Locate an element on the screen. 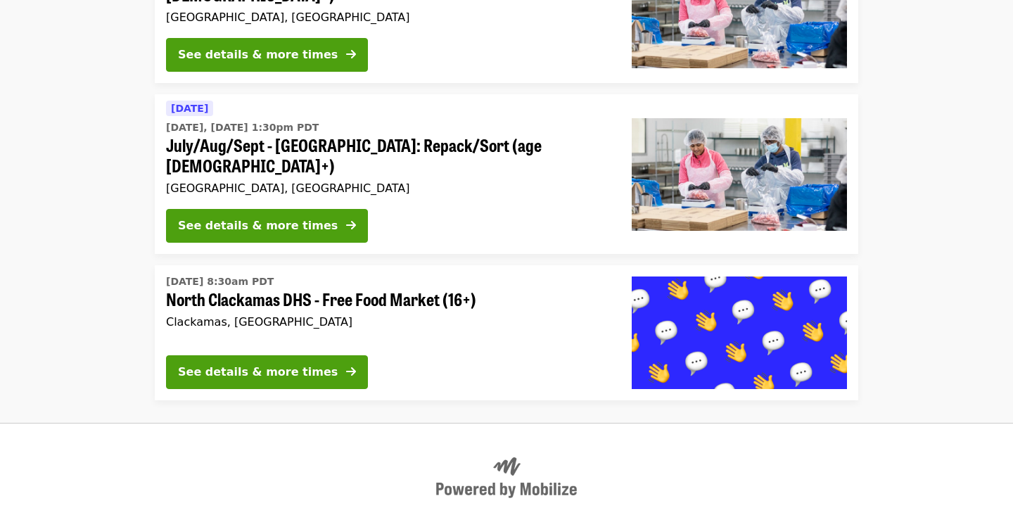  img: July/Aug/Sept - Beaverton: Repack/Sort (age 10+) organized by Oregon Food Bank is located at coordinates (739, 174).